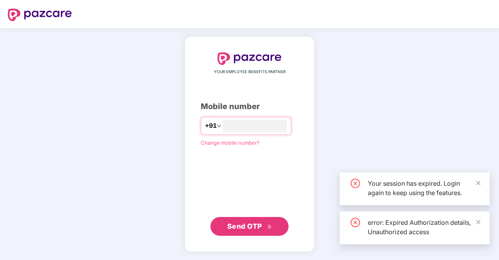 The width and height of the screenshot is (499, 260). Describe the element at coordinates (424, 188) in the screenshot. I see `div: Your session has expired. Login again to keep using the features.` at that location.